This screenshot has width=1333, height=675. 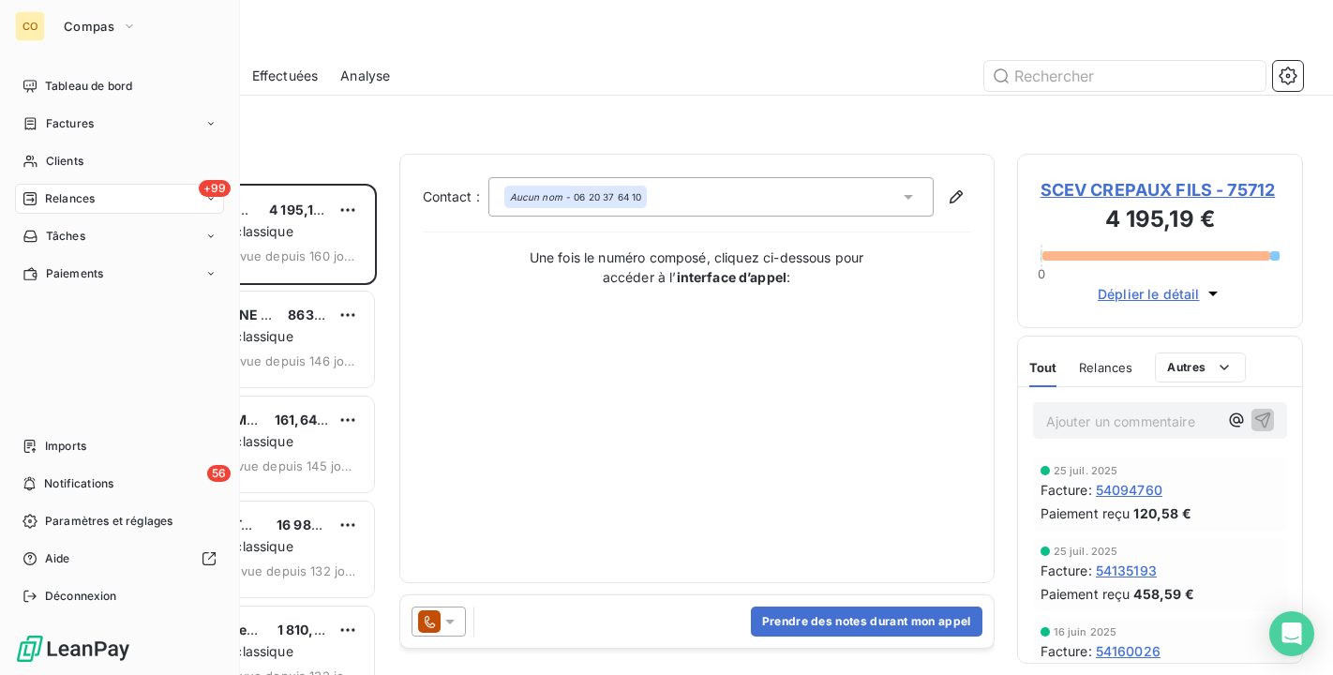 What do you see at coordinates (89, 26) in the screenshot?
I see `span: Compas` at bounding box center [89, 26].